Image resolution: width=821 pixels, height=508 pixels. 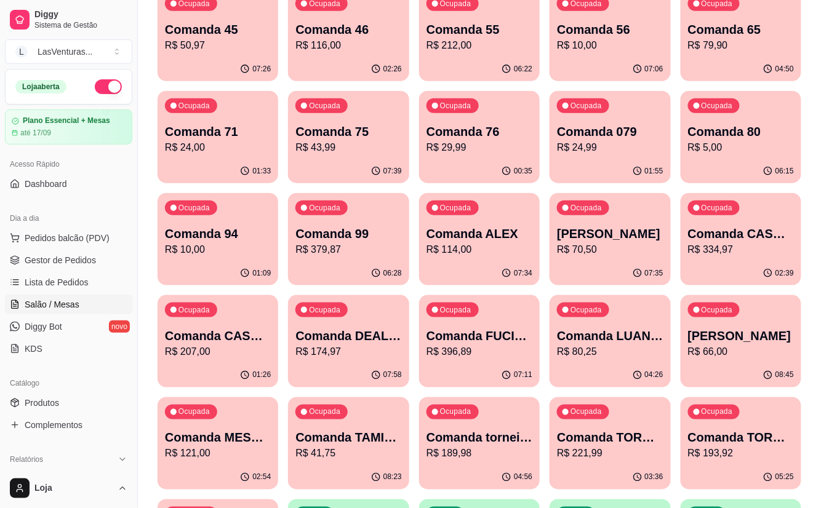 I want to click on p: R$ 79,90, so click(x=741, y=46).